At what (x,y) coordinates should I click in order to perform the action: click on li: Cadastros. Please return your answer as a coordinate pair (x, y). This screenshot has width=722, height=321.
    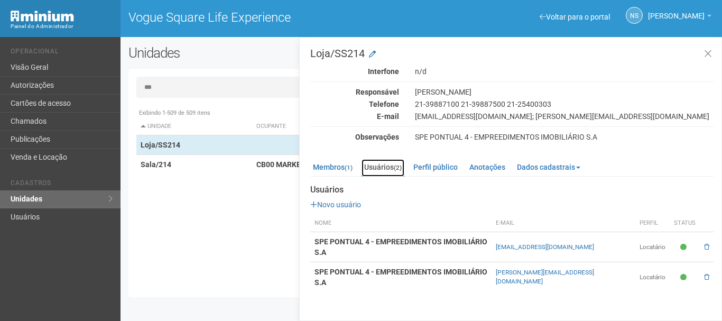
    Looking at the image, I should click on (61, 184).